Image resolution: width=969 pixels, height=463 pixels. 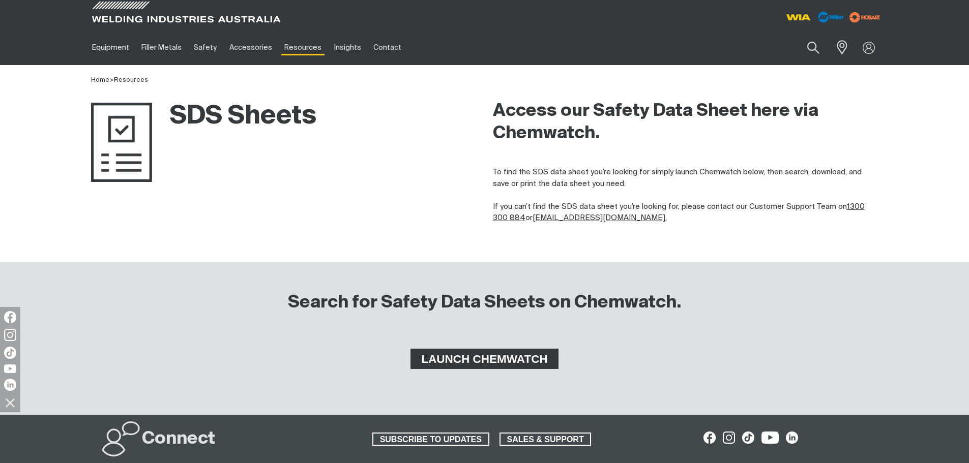 What do you see at coordinates (205, 47) in the screenshot?
I see `a: Safety` at bounding box center [205, 47].